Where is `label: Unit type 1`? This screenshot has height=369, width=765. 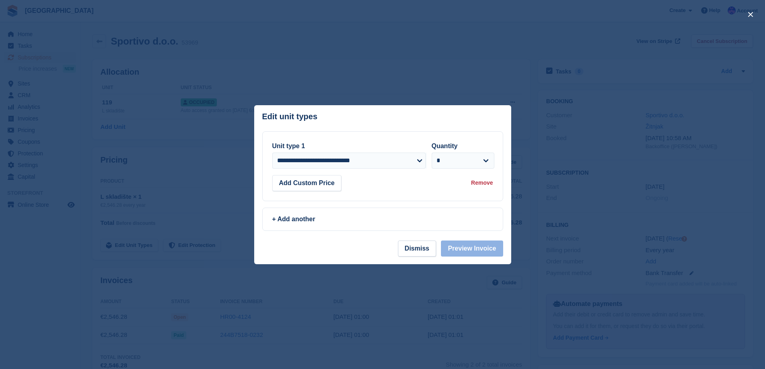
label: Unit type 1 is located at coordinates (289, 146).